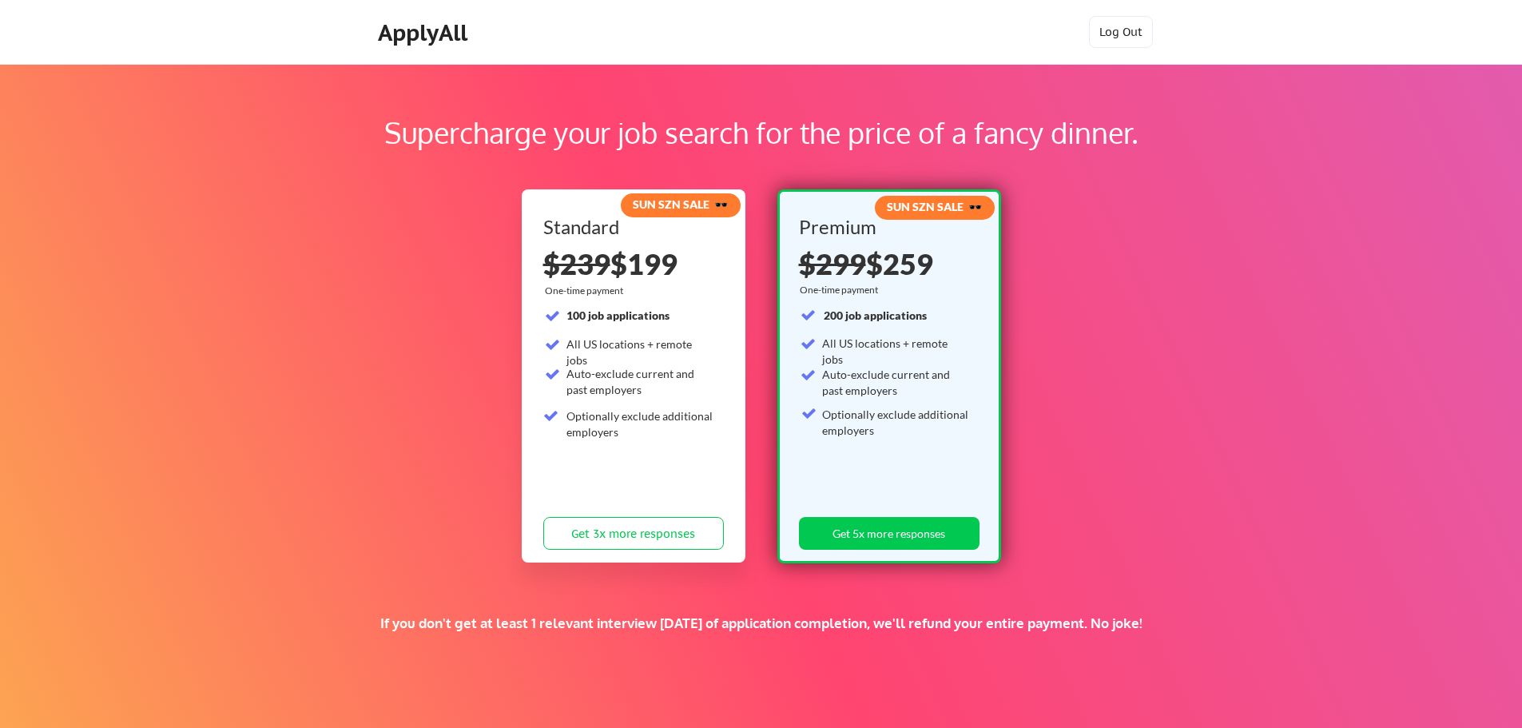  Describe the element at coordinates (889, 533) in the screenshot. I see `button: Get 5x more responses` at that location.